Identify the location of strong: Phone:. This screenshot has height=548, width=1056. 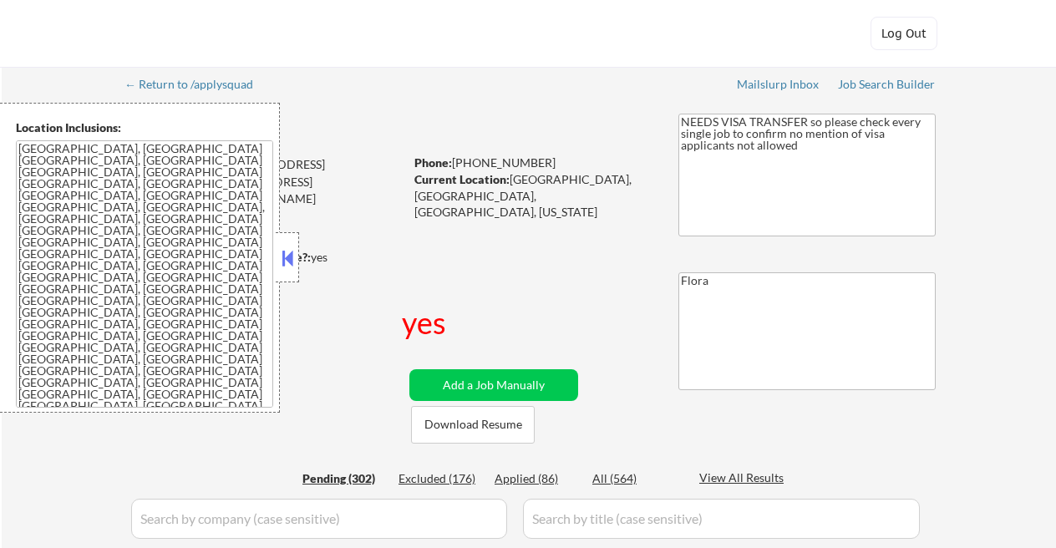
(433, 162).